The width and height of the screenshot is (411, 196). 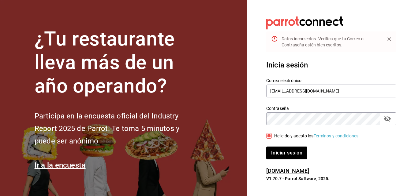 I want to click on h1: ¿Tu restaurante lleva más de un año operando?, so click(x=117, y=63).